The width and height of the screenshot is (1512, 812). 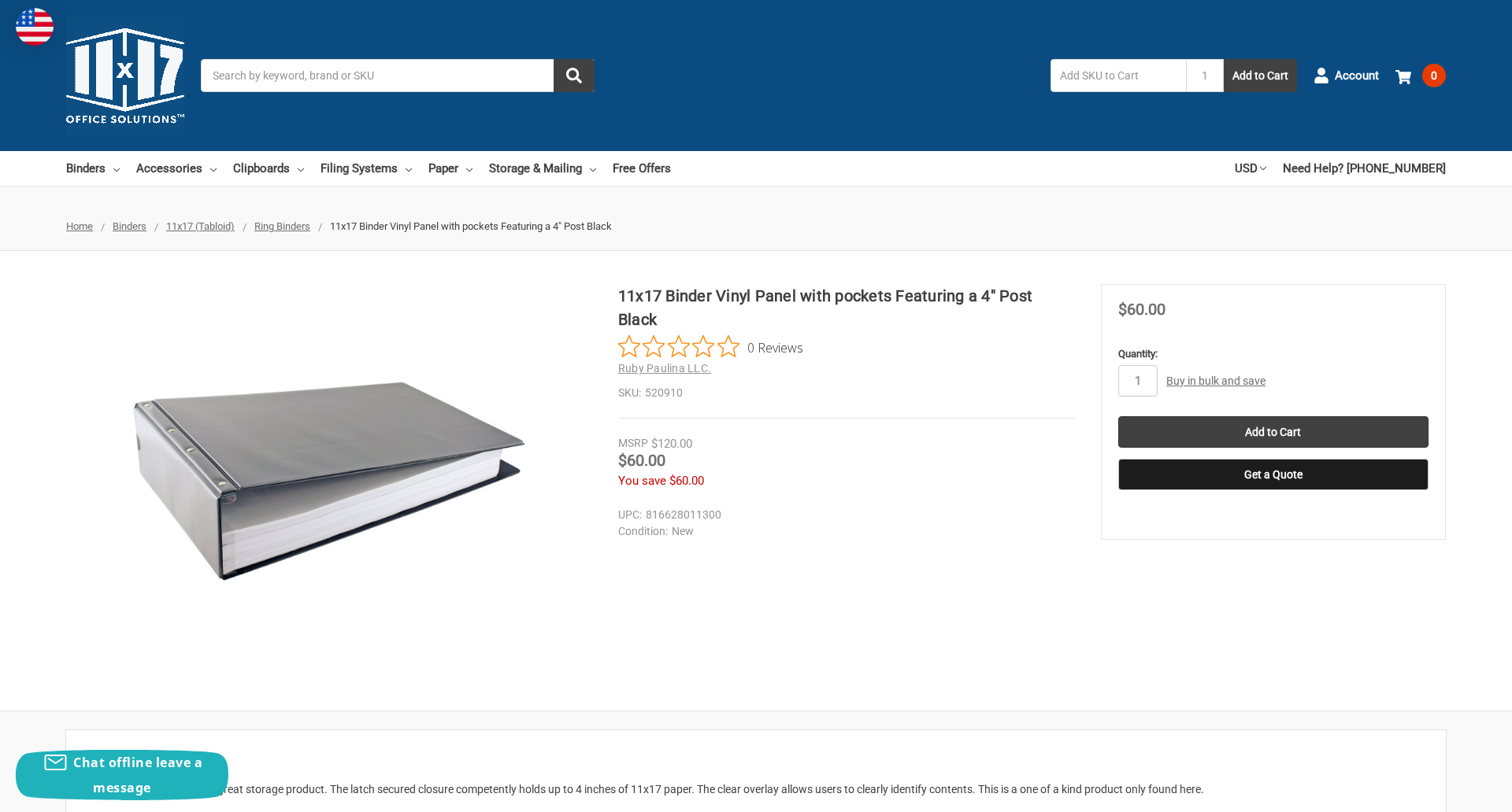 I want to click on span: Chat offline leave a message, so click(x=138, y=776).